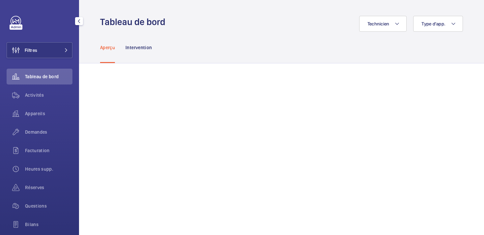  I want to click on span: Bilans, so click(49, 224).